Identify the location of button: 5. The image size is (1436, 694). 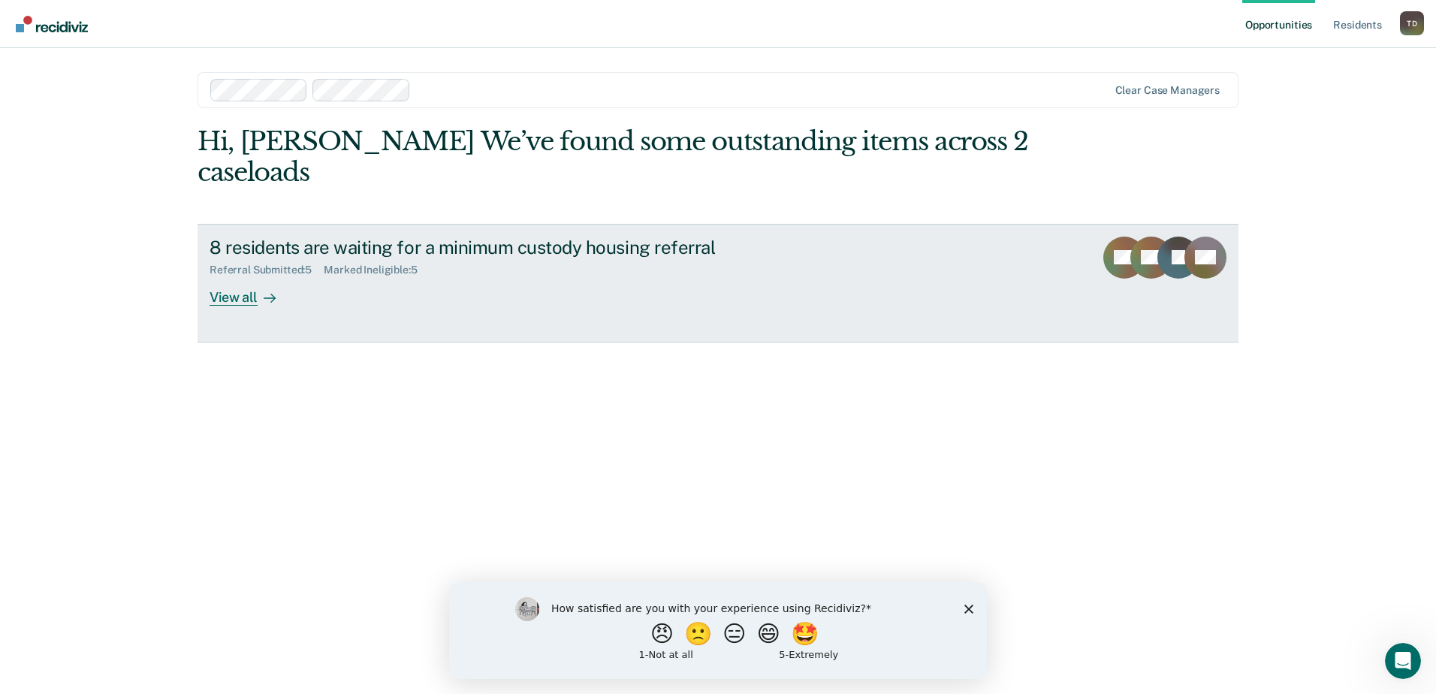
(357, 52).